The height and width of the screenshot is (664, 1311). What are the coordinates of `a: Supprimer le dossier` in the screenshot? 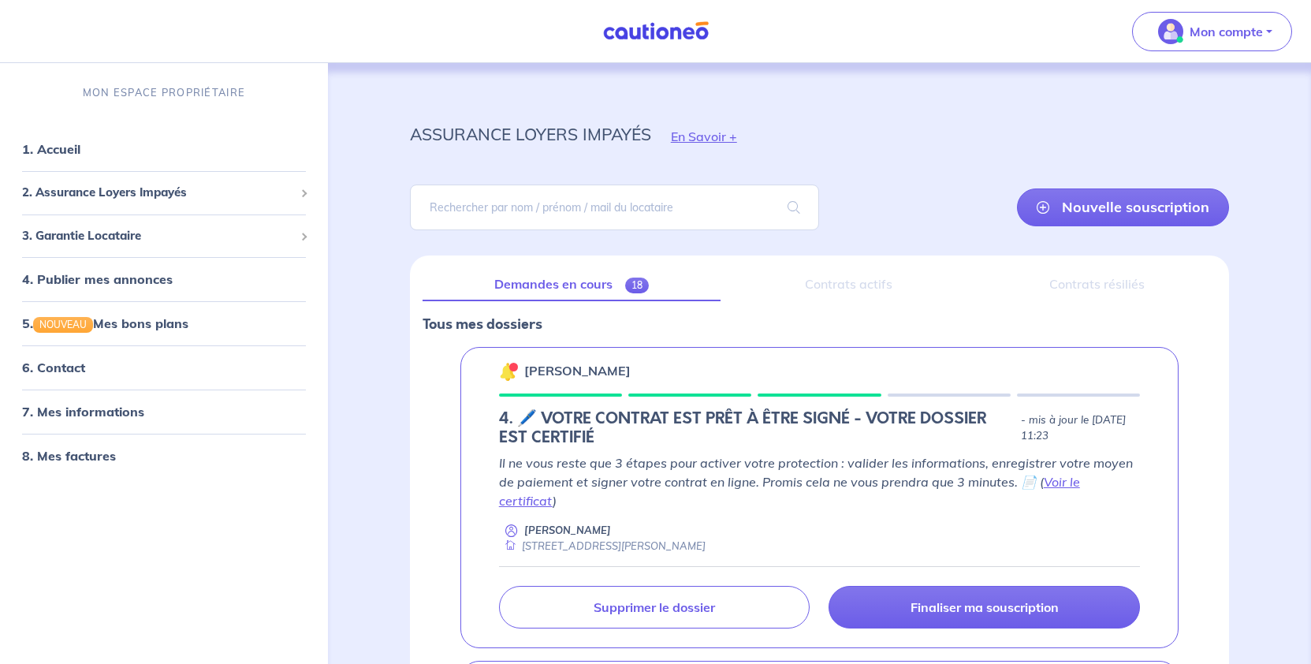 It's located at (654, 607).